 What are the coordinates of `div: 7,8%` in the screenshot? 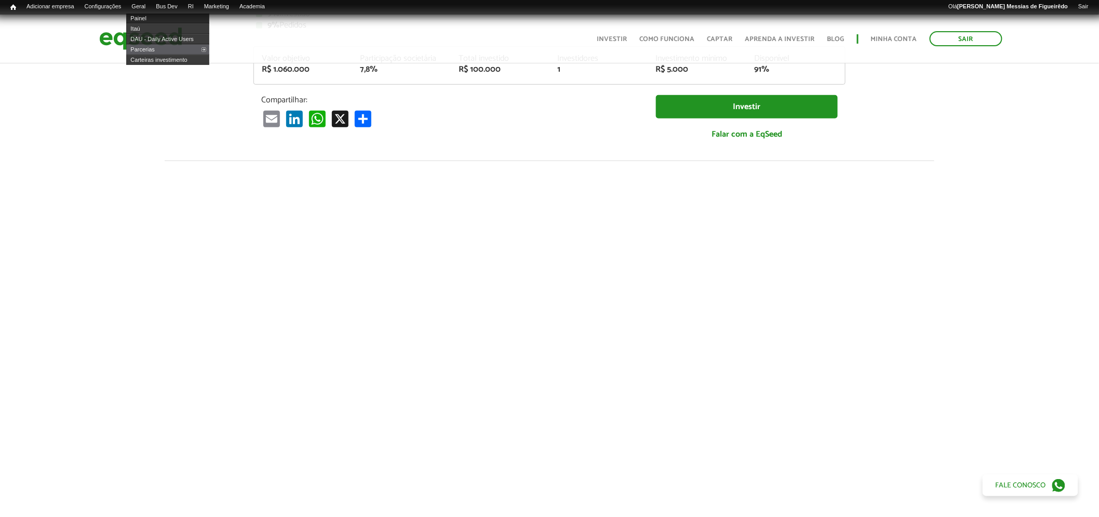 It's located at (402, 70).